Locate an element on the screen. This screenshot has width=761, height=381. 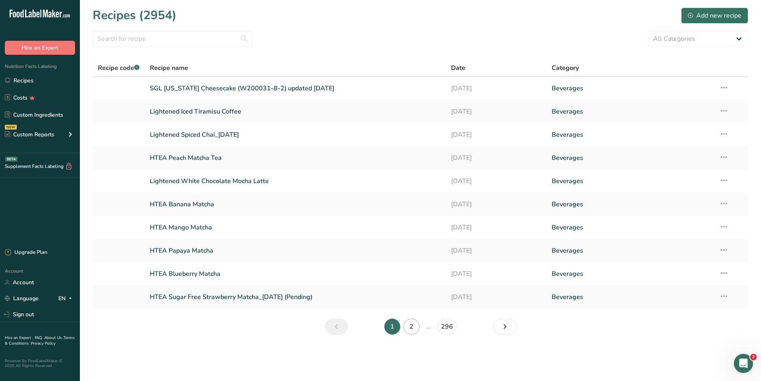
span: Category is located at coordinates (565, 68).